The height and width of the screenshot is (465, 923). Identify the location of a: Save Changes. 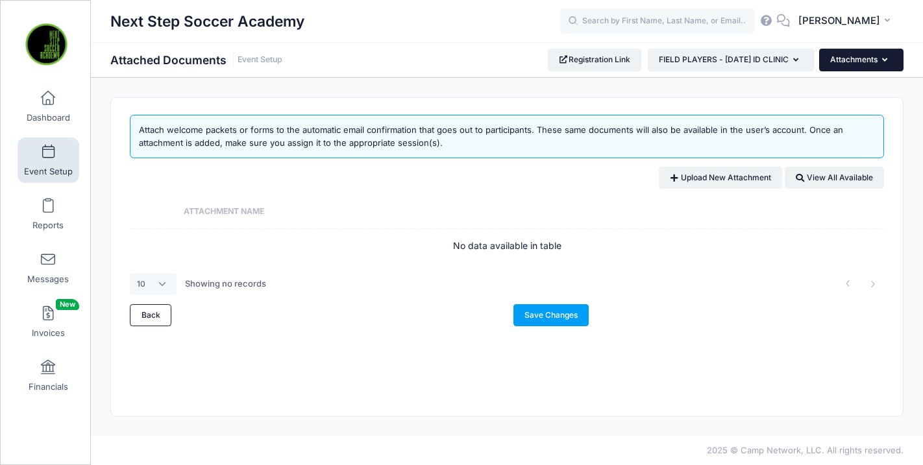
(551, 315).